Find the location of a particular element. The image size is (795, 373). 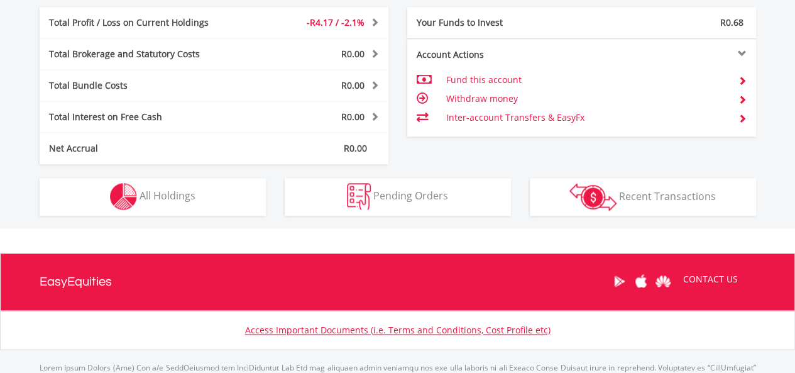

a: Access Important Documents (i.e. Terms and Conditions, Cost Profile etc) is located at coordinates (398, 329).